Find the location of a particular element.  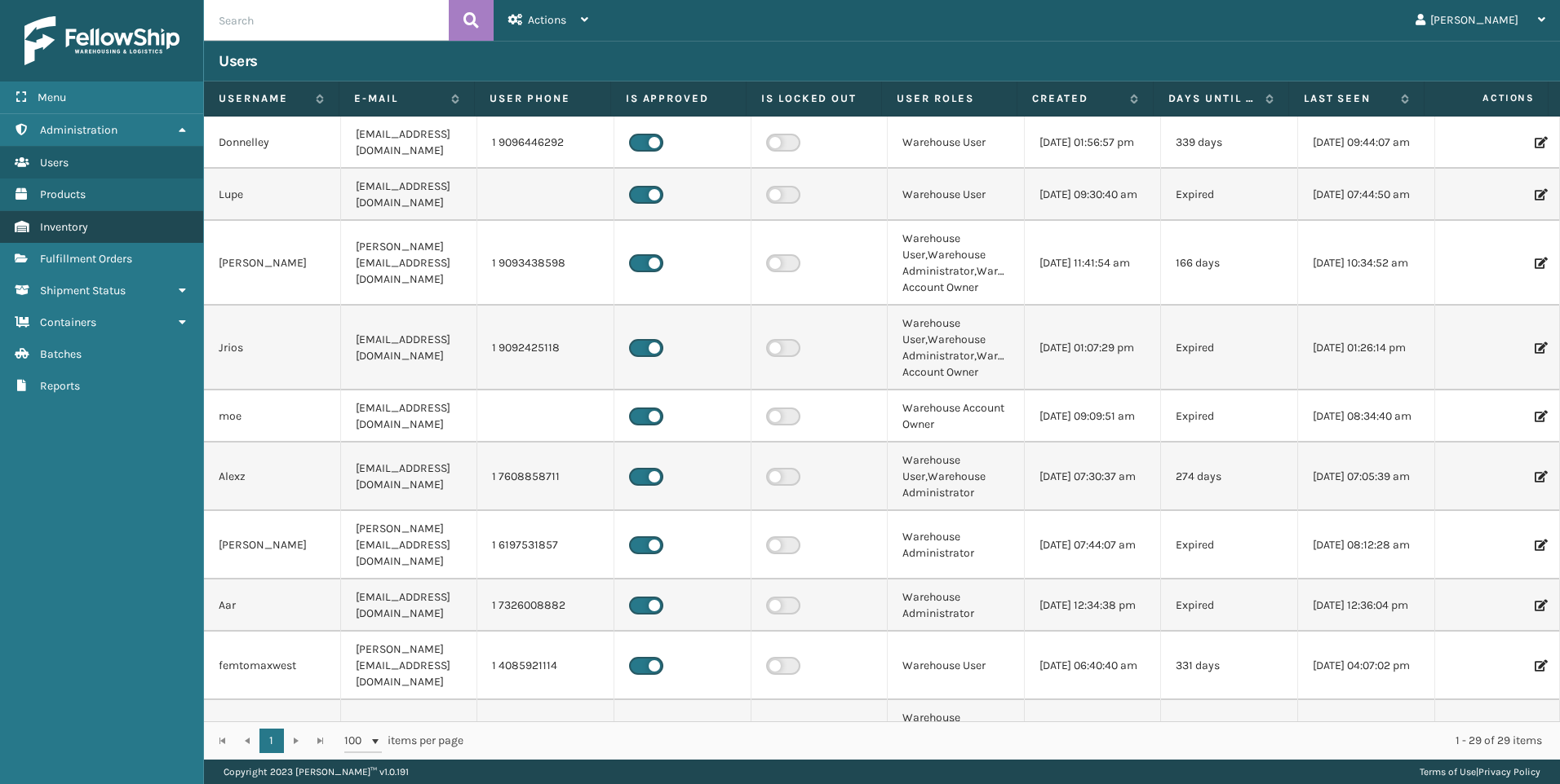

span: Products is located at coordinates (63, 194).